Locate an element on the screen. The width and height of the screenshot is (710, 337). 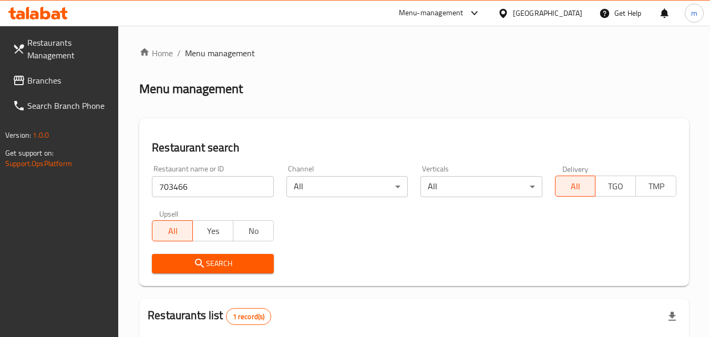
span: TGO is located at coordinates (615, 186).